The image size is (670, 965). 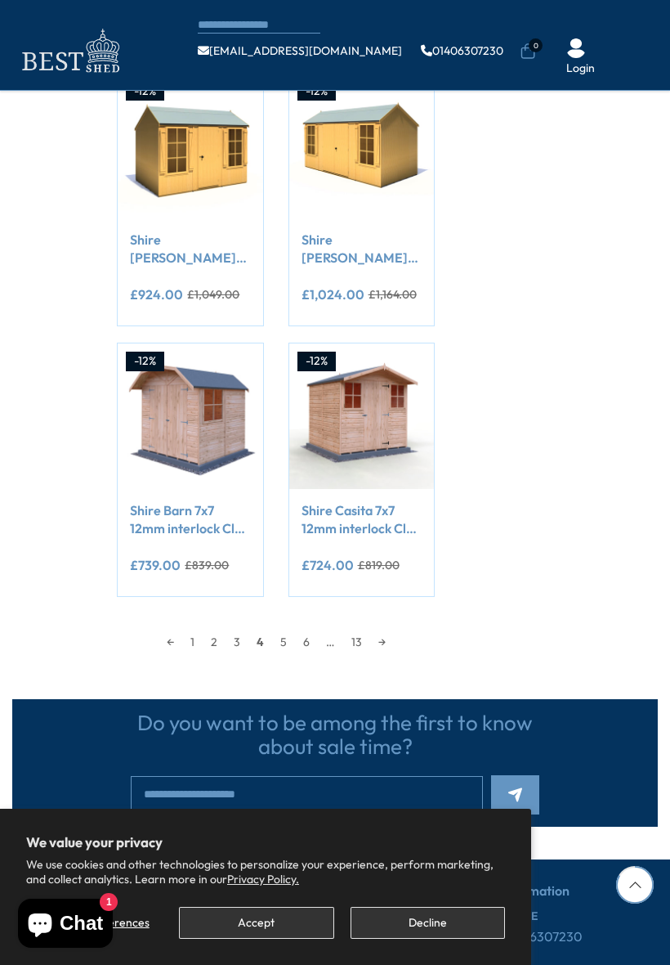 What do you see at coordinates (263, 879) in the screenshot?
I see `a: Privacy Policy.` at bounding box center [263, 879].